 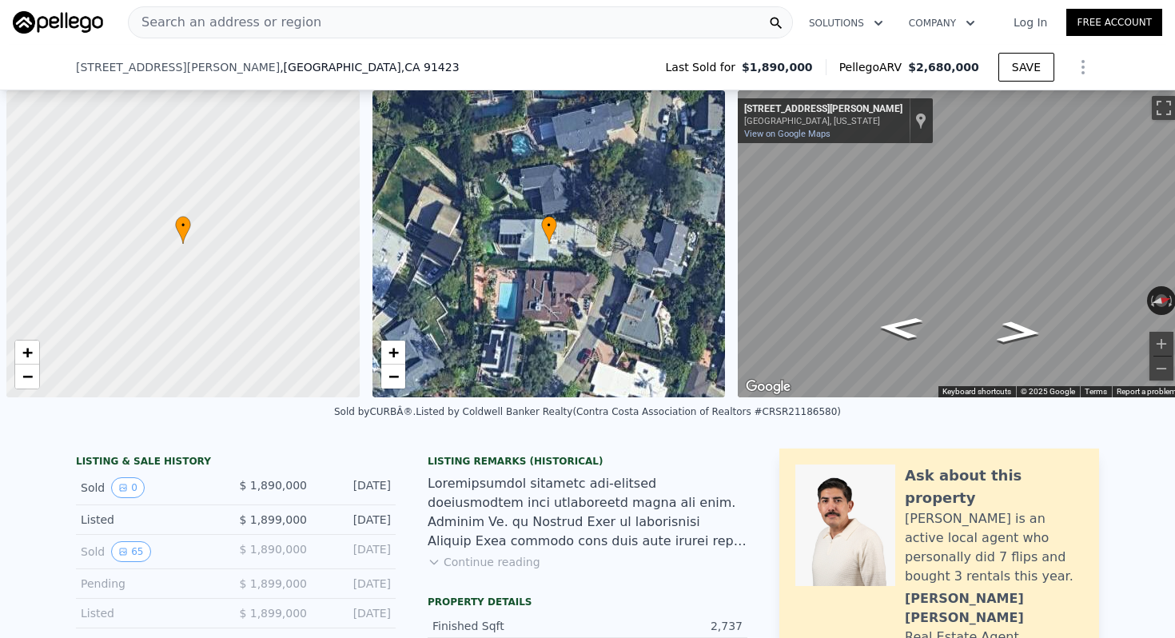 I want to click on div: 2,737, so click(x=665, y=626).